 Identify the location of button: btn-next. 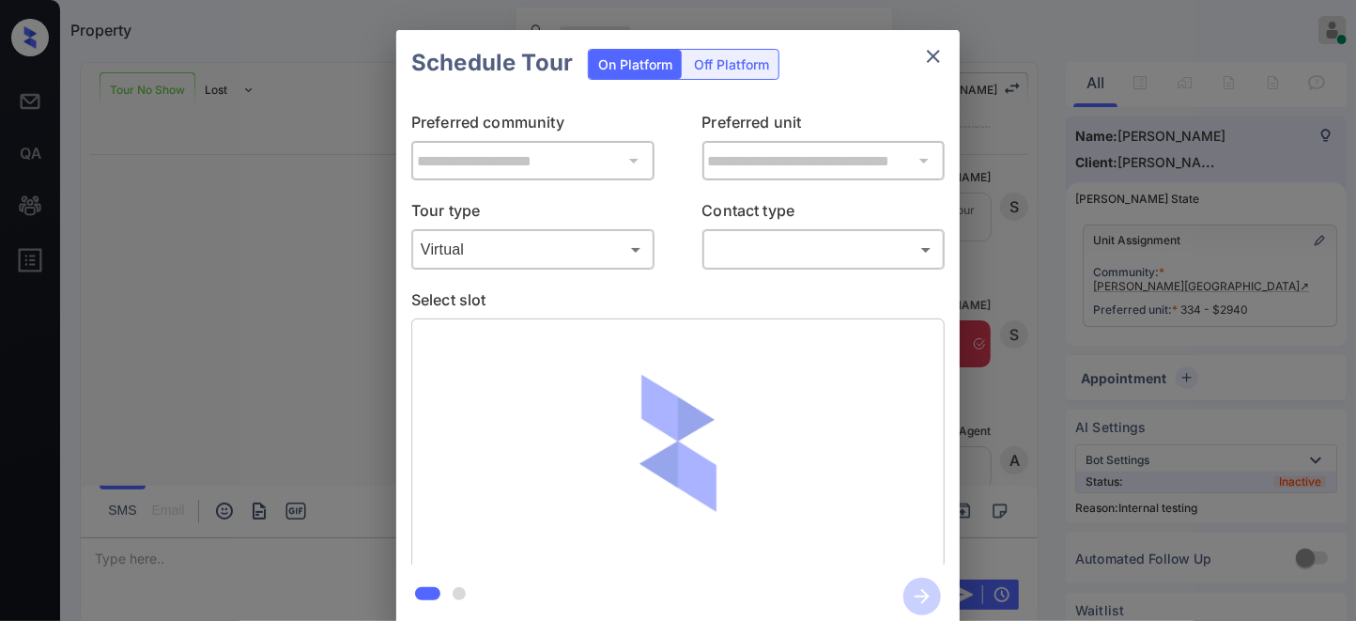
(922, 597).